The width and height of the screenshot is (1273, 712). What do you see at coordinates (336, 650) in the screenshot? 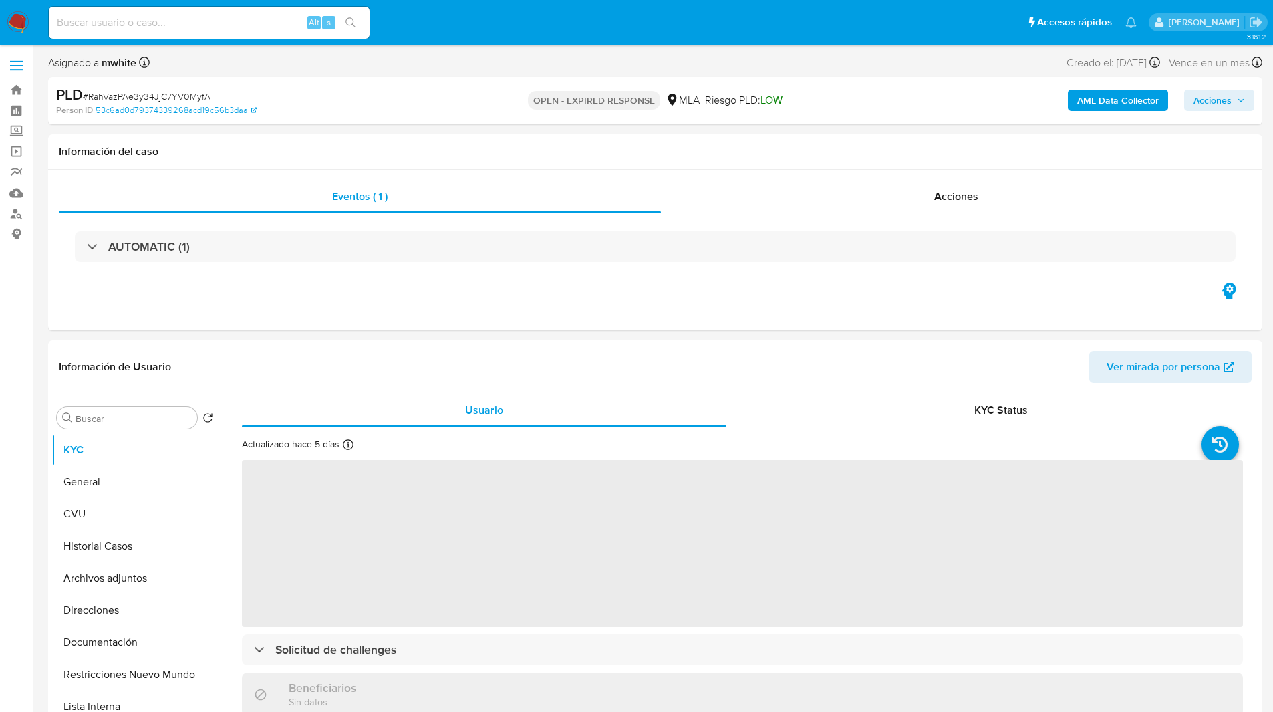
I see `h3: Solicitud de challenges` at bounding box center [336, 650].